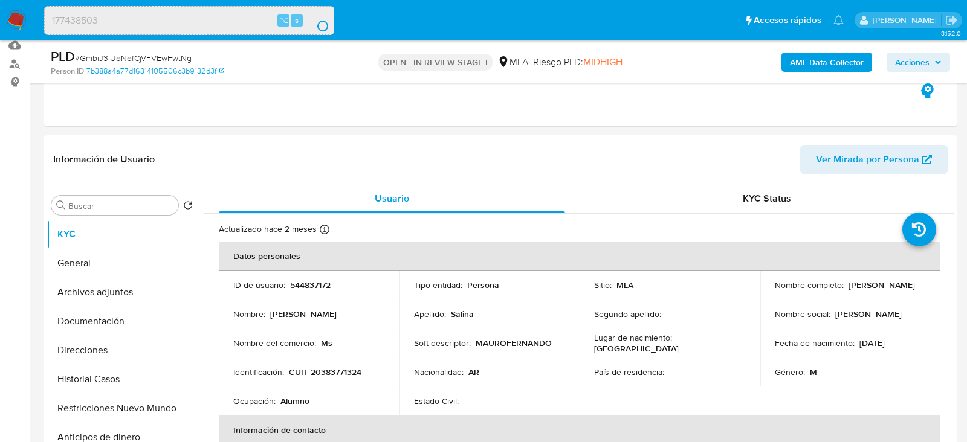 This screenshot has width=967, height=442. I want to click on span: # GmbiJ3lUeNefCjVFVEwFwtNg, so click(133, 58).